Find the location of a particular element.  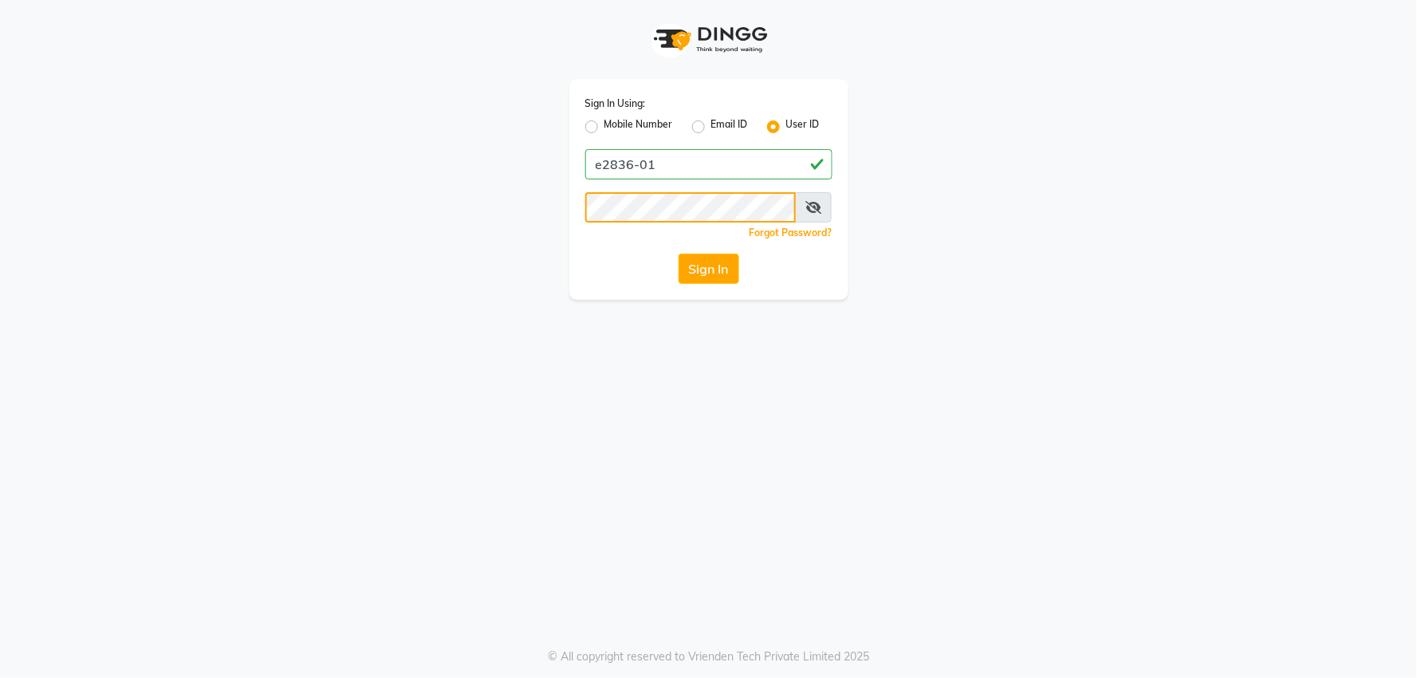

button: Sign In is located at coordinates (709, 269).